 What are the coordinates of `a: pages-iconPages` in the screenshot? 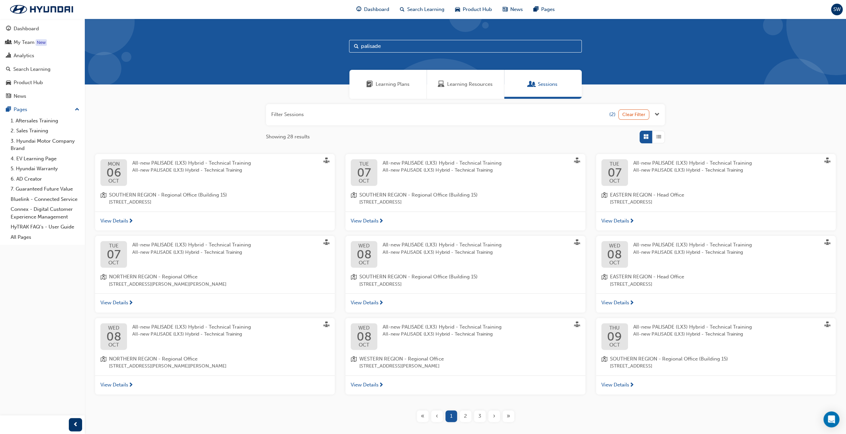 It's located at (544, 9).